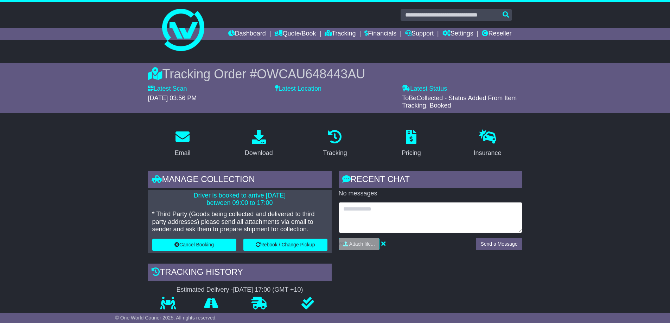 This screenshot has width=670, height=323. Describe the element at coordinates (166, 318) in the screenshot. I see `span: © One World Courier 2025. All rights reserved.` at that location.